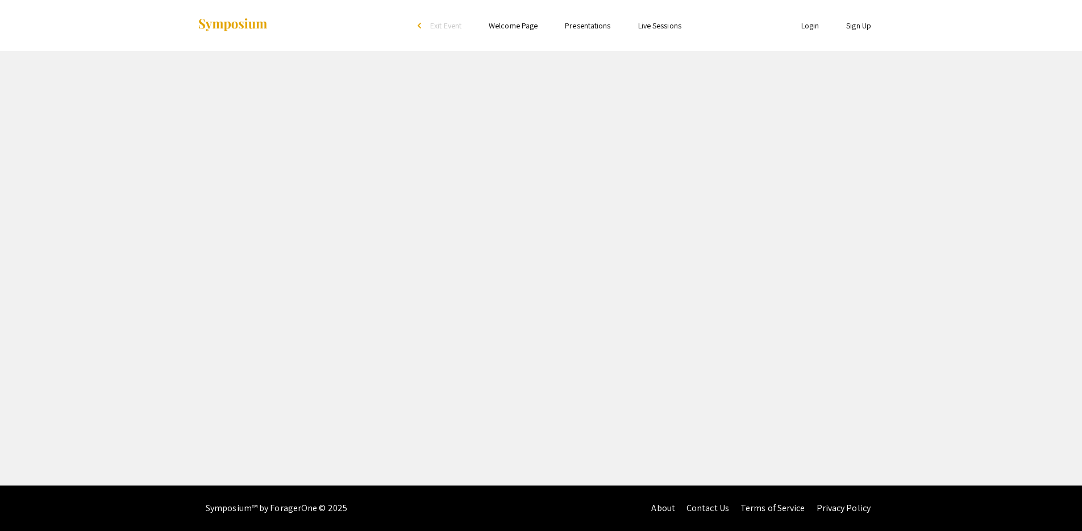  I want to click on a: Sign Up, so click(858, 26).